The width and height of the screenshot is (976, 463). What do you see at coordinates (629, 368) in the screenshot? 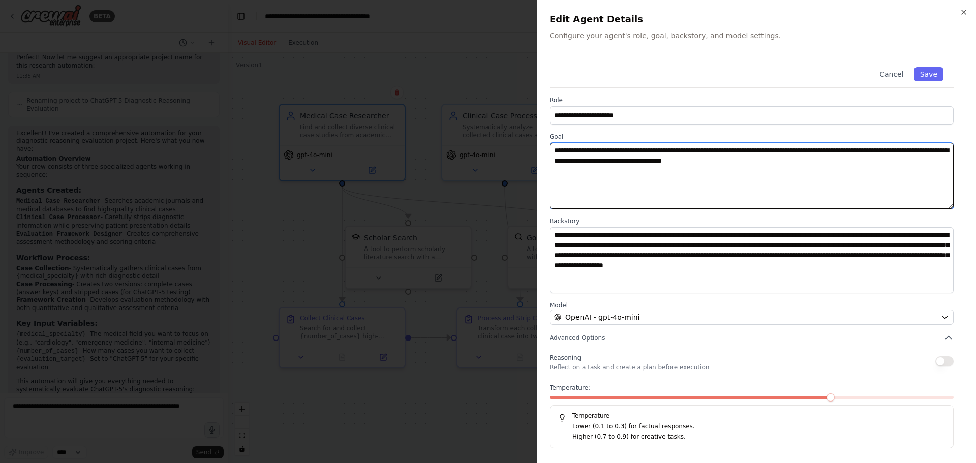
I see `p: Reflect on a task and create a plan before execution` at bounding box center [629, 368].